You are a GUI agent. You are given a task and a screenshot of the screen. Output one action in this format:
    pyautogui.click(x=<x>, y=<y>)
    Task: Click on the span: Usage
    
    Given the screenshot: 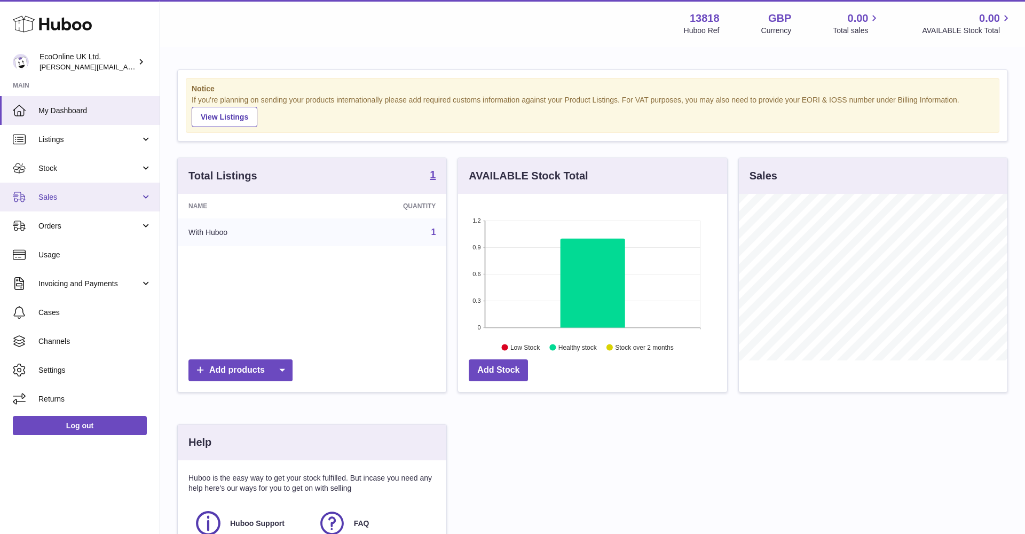 What is the action you would take?
    pyautogui.click(x=95, y=255)
    